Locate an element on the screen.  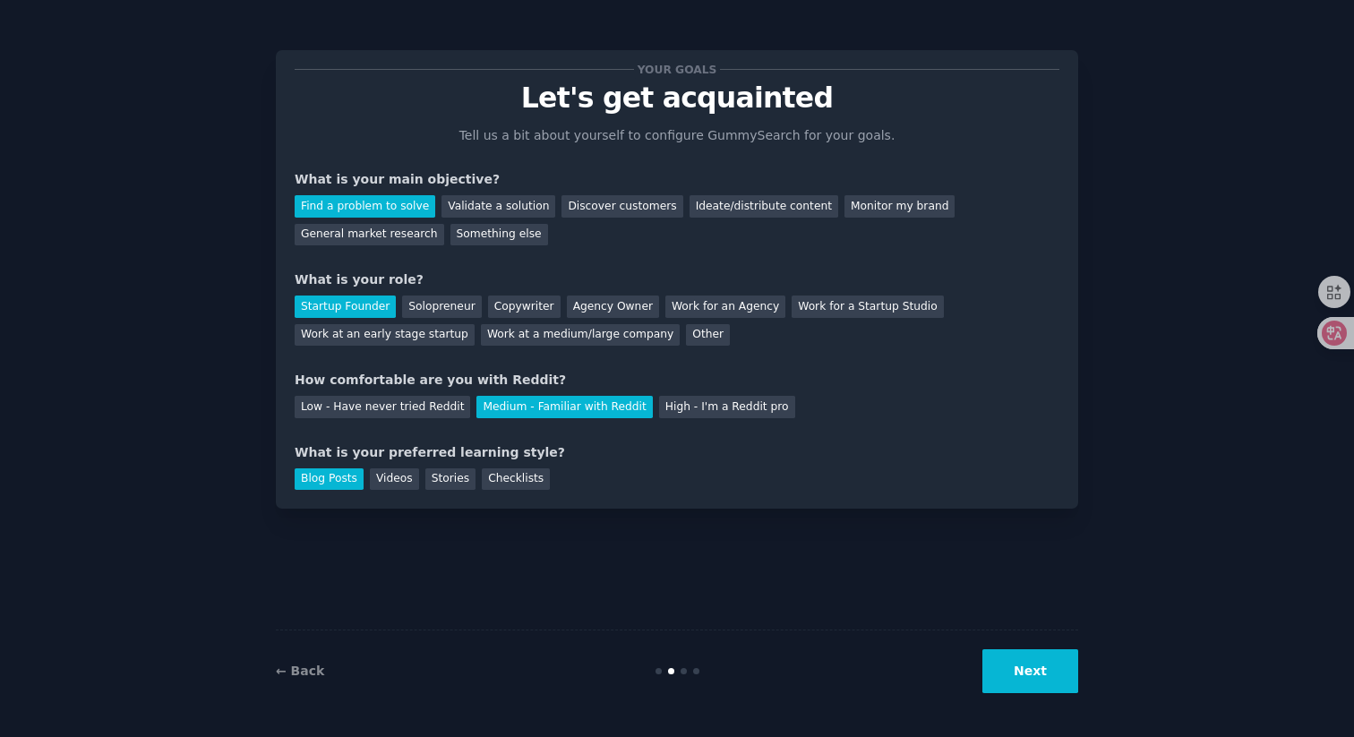
p: Tell us a bit about yourself to configure GummySearch for your goals. is located at coordinates (677, 135).